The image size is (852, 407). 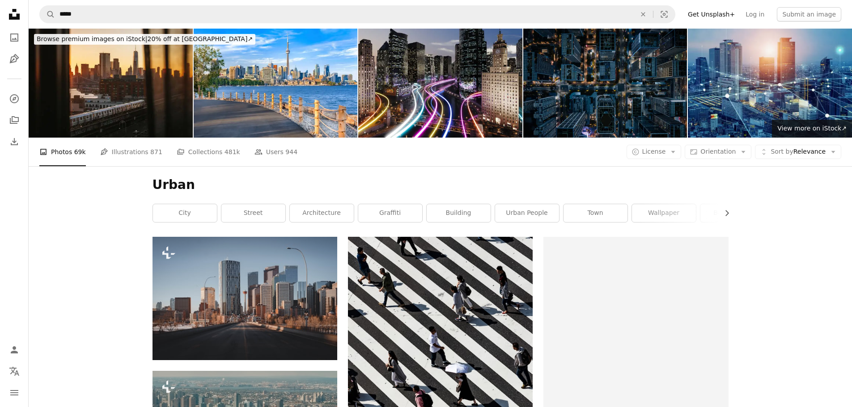 I want to click on a: Users 944, so click(x=276, y=152).